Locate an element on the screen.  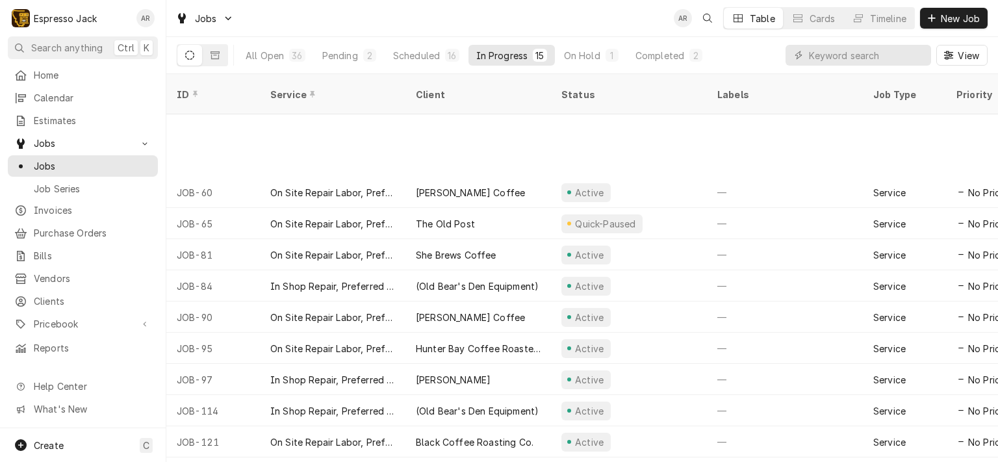
span: Jobs is located at coordinates (82, 143).